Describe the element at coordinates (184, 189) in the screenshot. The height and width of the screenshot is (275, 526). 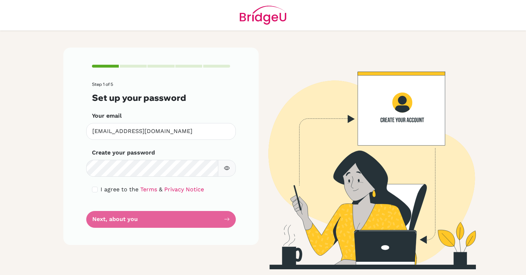
I see `a: Privacy Notice` at that location.